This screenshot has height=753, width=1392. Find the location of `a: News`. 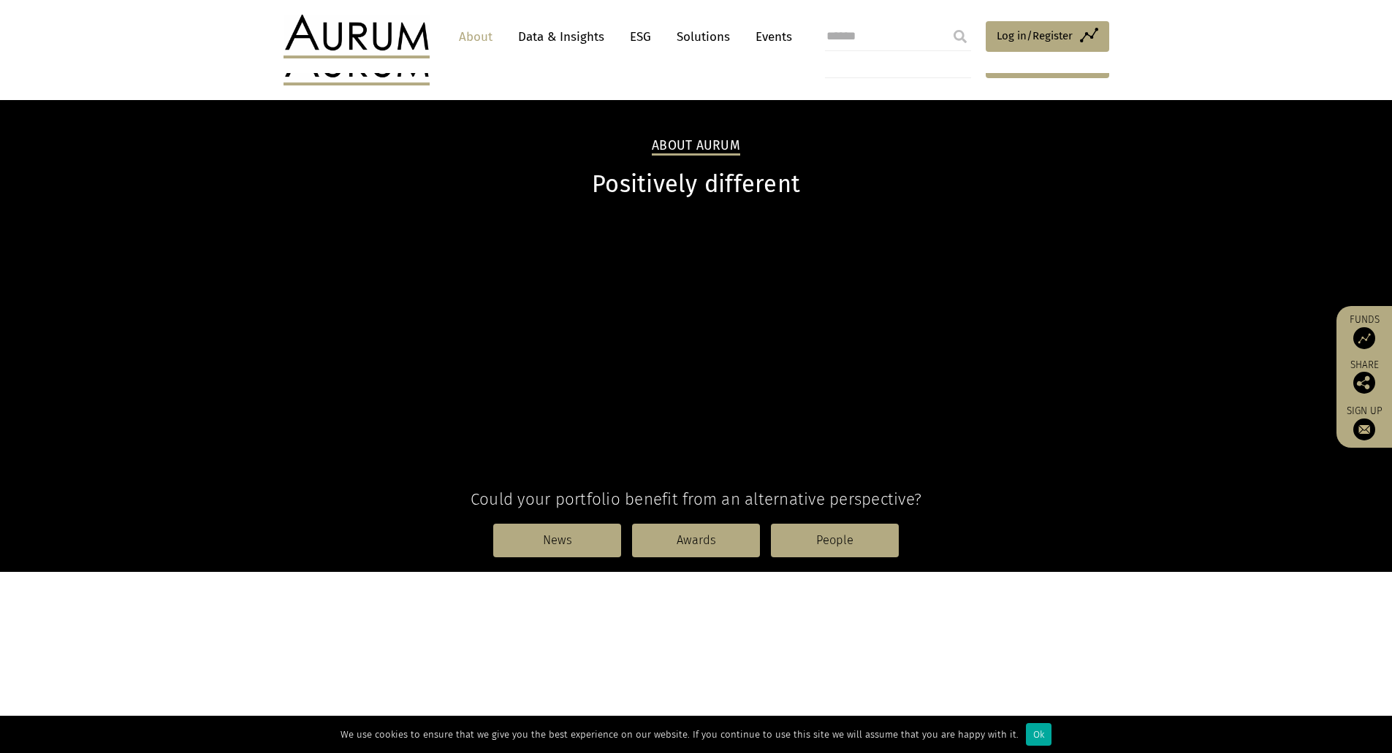

a: News is located at coordinates (557, 541).